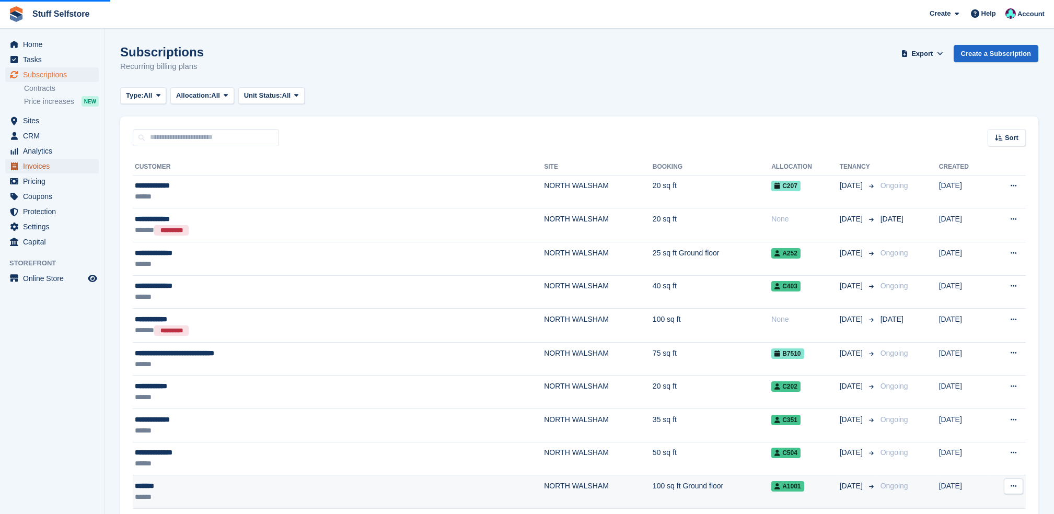 The image size is (1054, 514). I want to click on h1: Subscriptions, so click(162, 52).